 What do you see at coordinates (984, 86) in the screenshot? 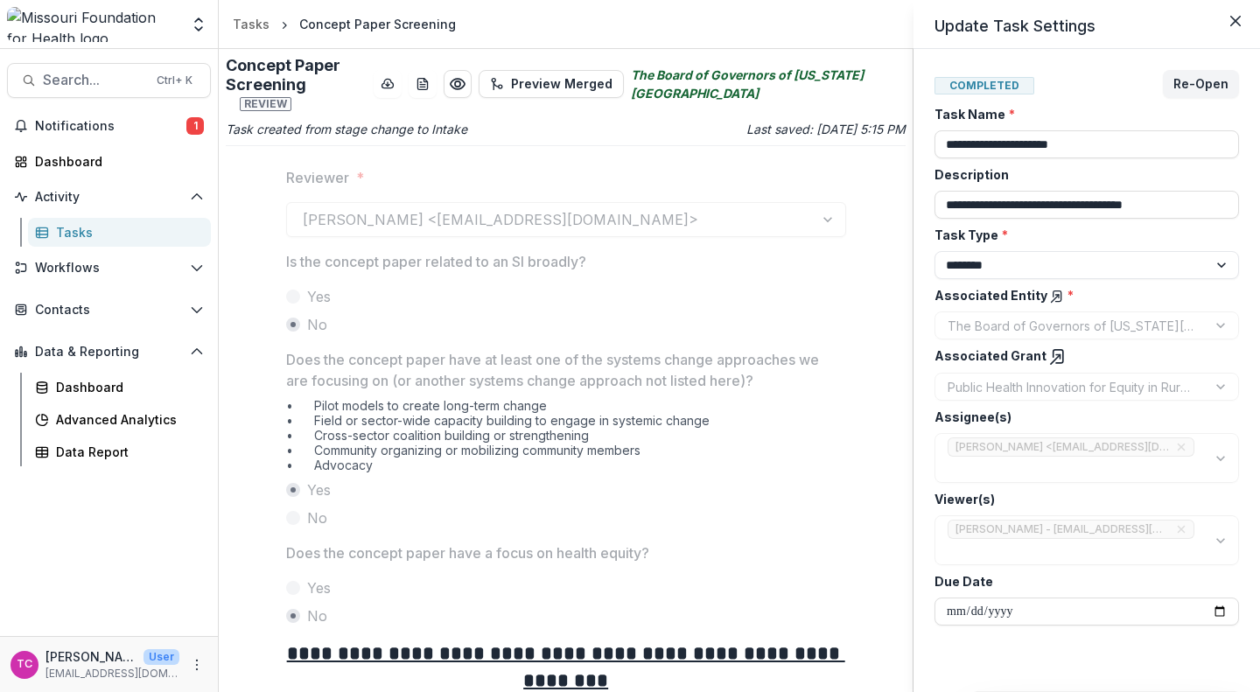
I see `span: Completed` at bounding box center [984, 86].